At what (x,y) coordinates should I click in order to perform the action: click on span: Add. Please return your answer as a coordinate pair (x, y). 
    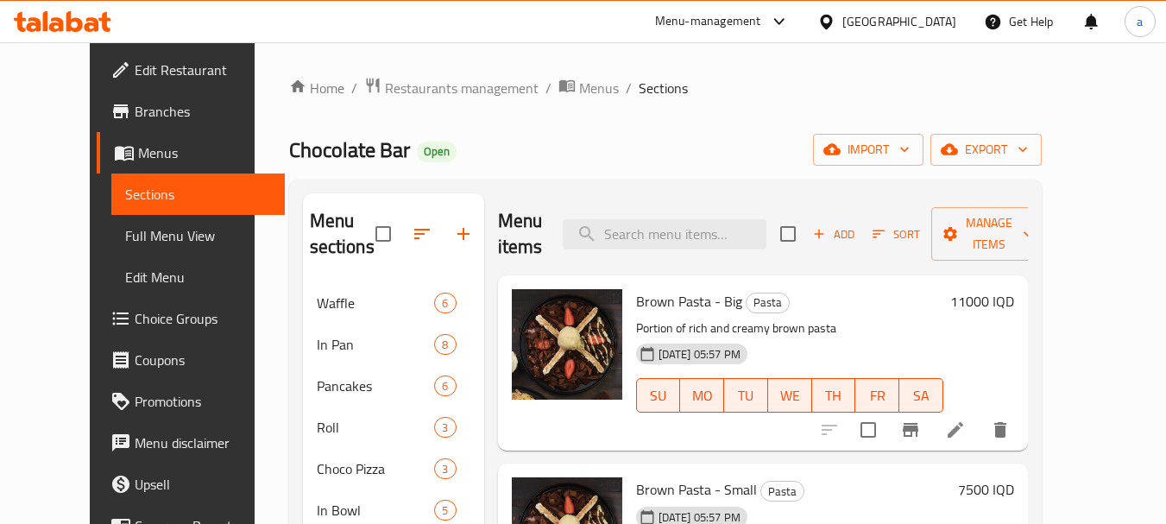
    Looking at the image, I should click on (834, 234).